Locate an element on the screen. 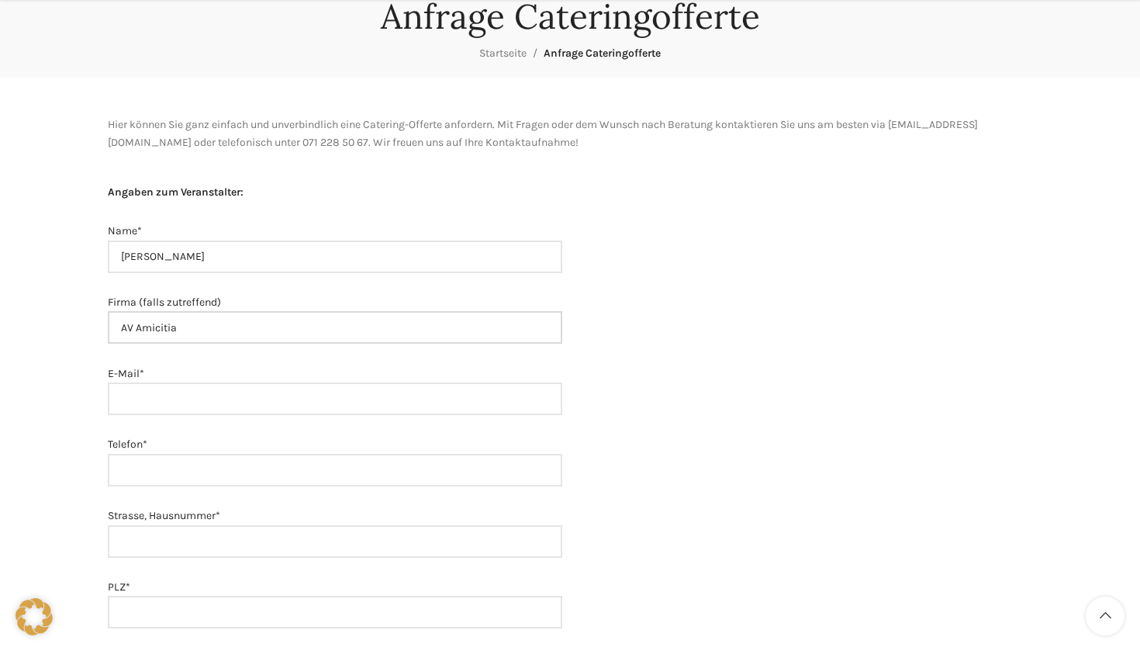 Image resolution: width=1140 pixels, height=651 pixels. input: E-Mail* is located at coordinates (335, 399).